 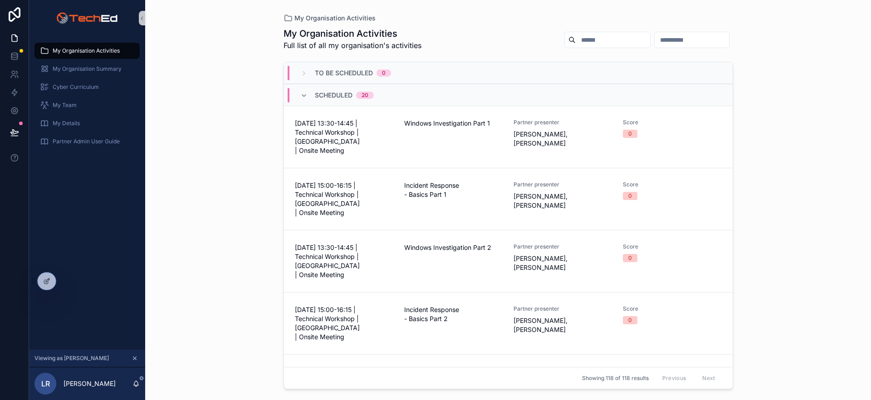 What do you see at coordinates (66, 123) in the screenshot?
I see `span: My Details` at bounding box center [66, 123].